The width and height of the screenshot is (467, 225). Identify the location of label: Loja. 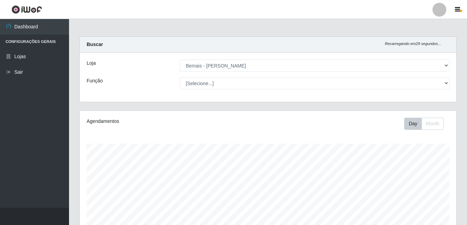
(91, 63).